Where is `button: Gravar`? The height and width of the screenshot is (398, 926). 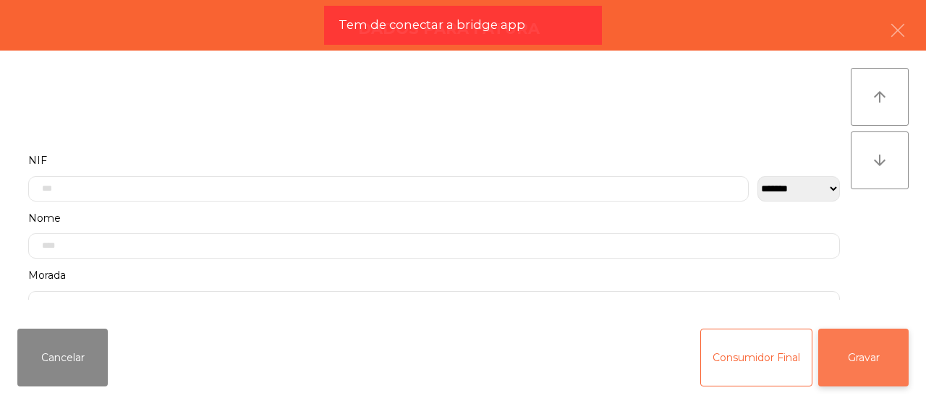
button: Gravar is located at coordinates (863, 358).